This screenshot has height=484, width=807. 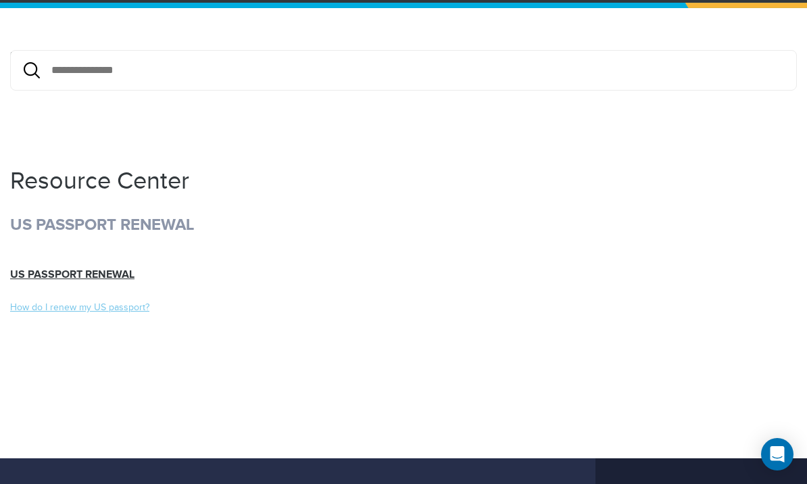 I want to click on a: US Passport Renewal, so click(x=72, y=274).